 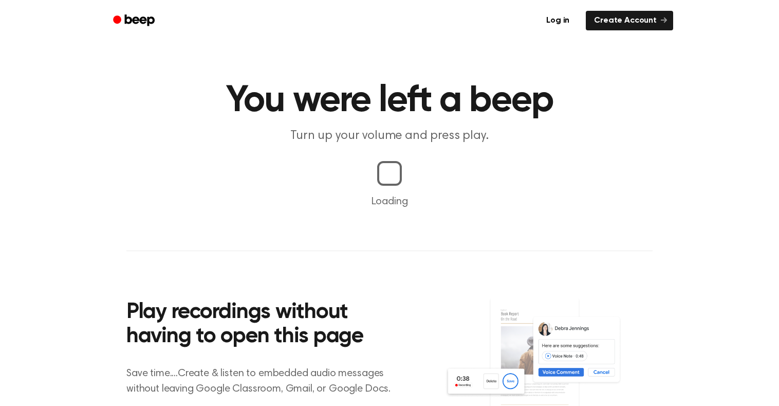 What do you see at coordinates (265, 324) in the screenshot?
I see `h2: Play recordings without having to open this page` at bounding box center [265, 324].